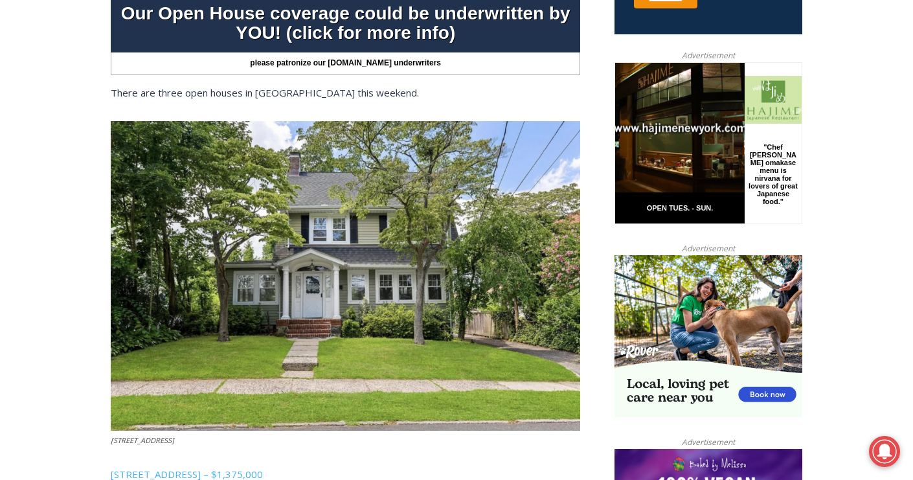 The width and height of the screenshot is (913, 480). Describe the element at coordinates (345, 276) in the screenshot. I see `img: 15 Roosevelt Avenue, Rye` at that location.